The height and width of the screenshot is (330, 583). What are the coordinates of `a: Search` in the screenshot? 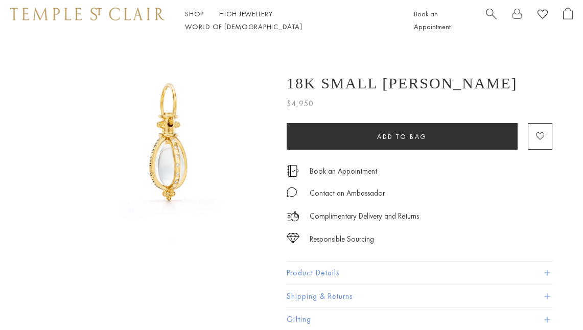 It's located at (491, 20).